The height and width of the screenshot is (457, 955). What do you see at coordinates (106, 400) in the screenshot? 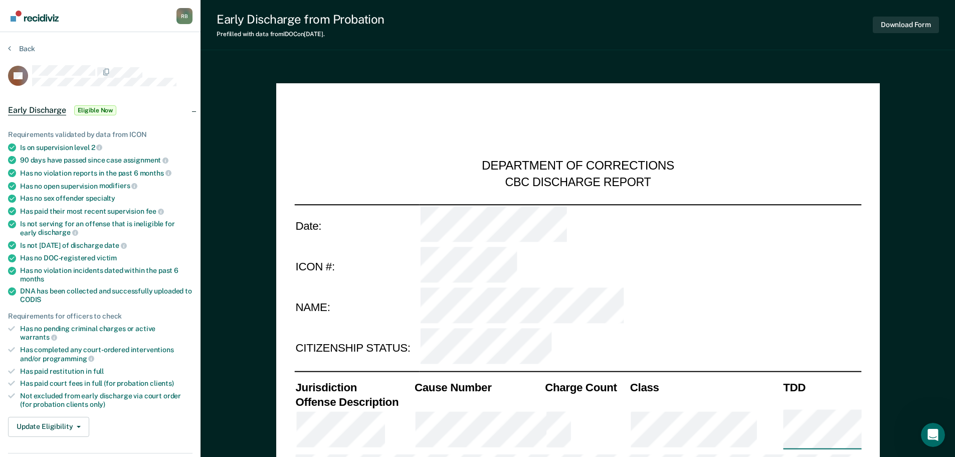
I see `div: Not excluded from early discharge via court order (for probation clients` at bounding box center [106, 400].